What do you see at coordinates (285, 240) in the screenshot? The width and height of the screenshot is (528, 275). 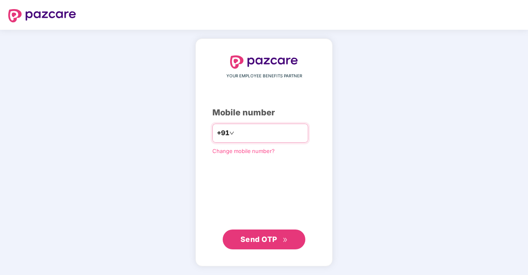 I see `span: double-right` at bounding box center [285, 240].